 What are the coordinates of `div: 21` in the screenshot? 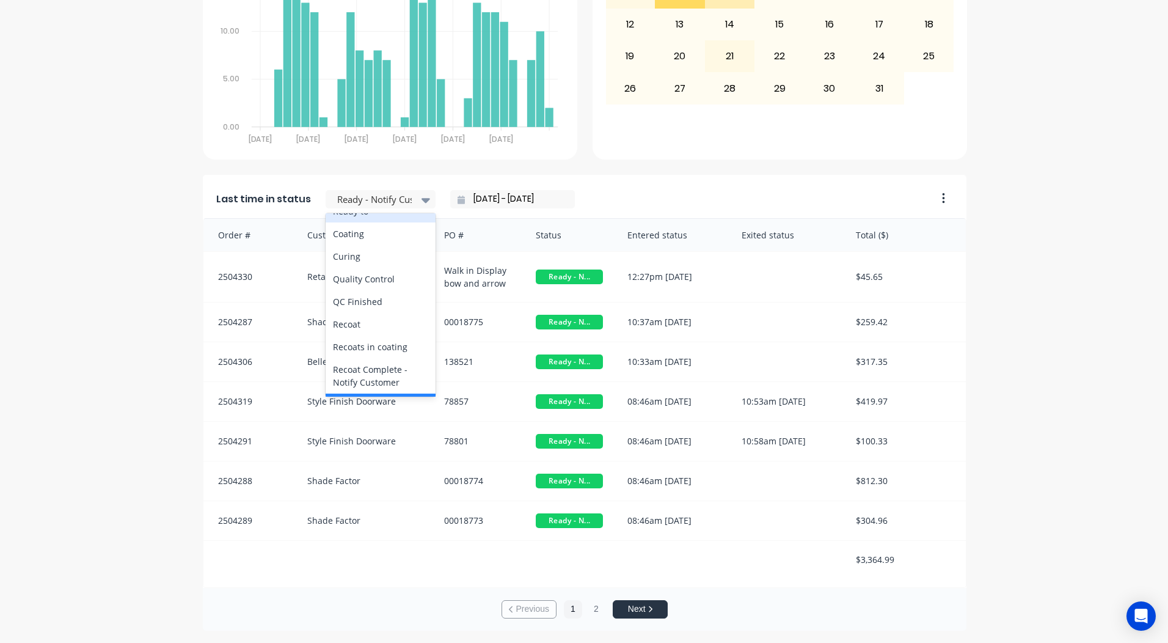 It's located at (730, 56).